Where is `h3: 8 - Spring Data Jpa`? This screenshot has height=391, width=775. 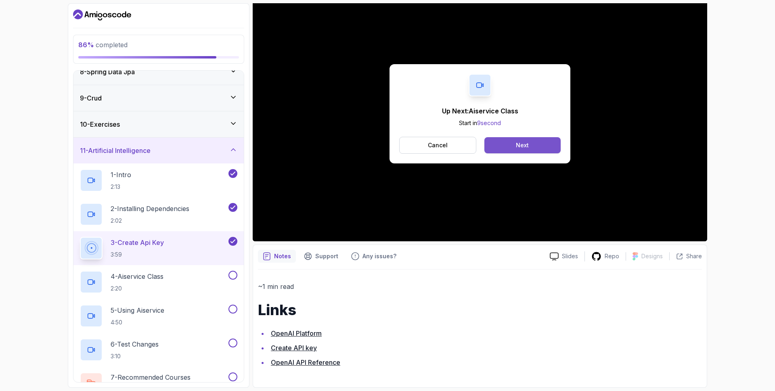 h3: 8 - Spring Data Jpa is located at coordinates (107, 72).